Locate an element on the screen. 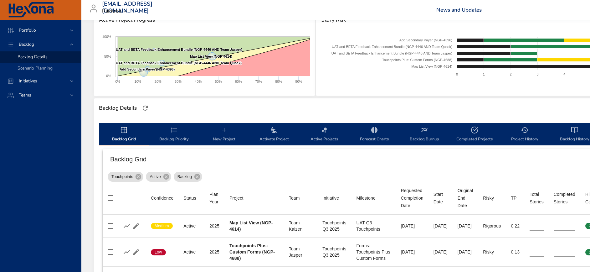 The height and width of the screenshot is (272, 590). div: 0.13 is located at coordinates (515, 252).